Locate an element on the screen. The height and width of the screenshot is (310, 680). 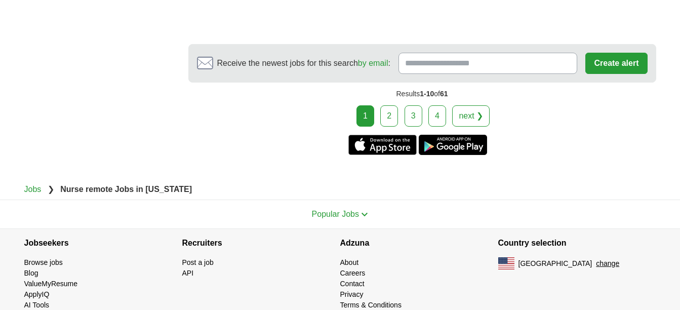
a: ValueMyResume is located at coordinates (51, 284).